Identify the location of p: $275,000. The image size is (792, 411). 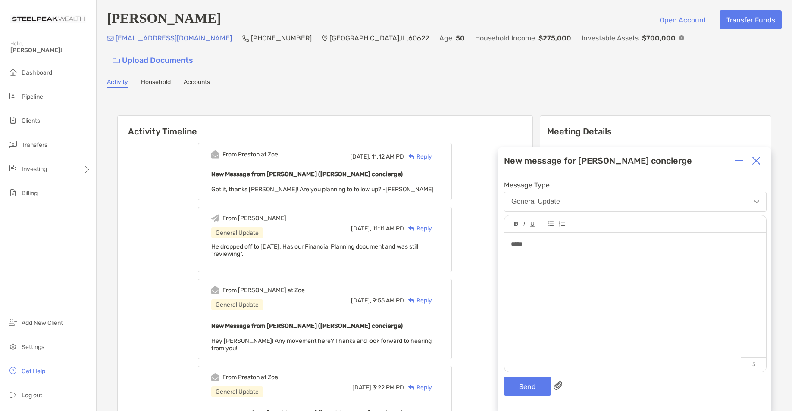
(555, 38).